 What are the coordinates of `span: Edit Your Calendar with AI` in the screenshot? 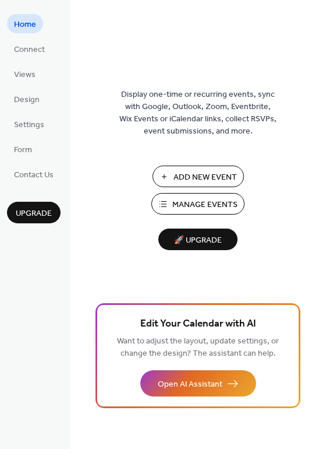 It's located at (198, 324).